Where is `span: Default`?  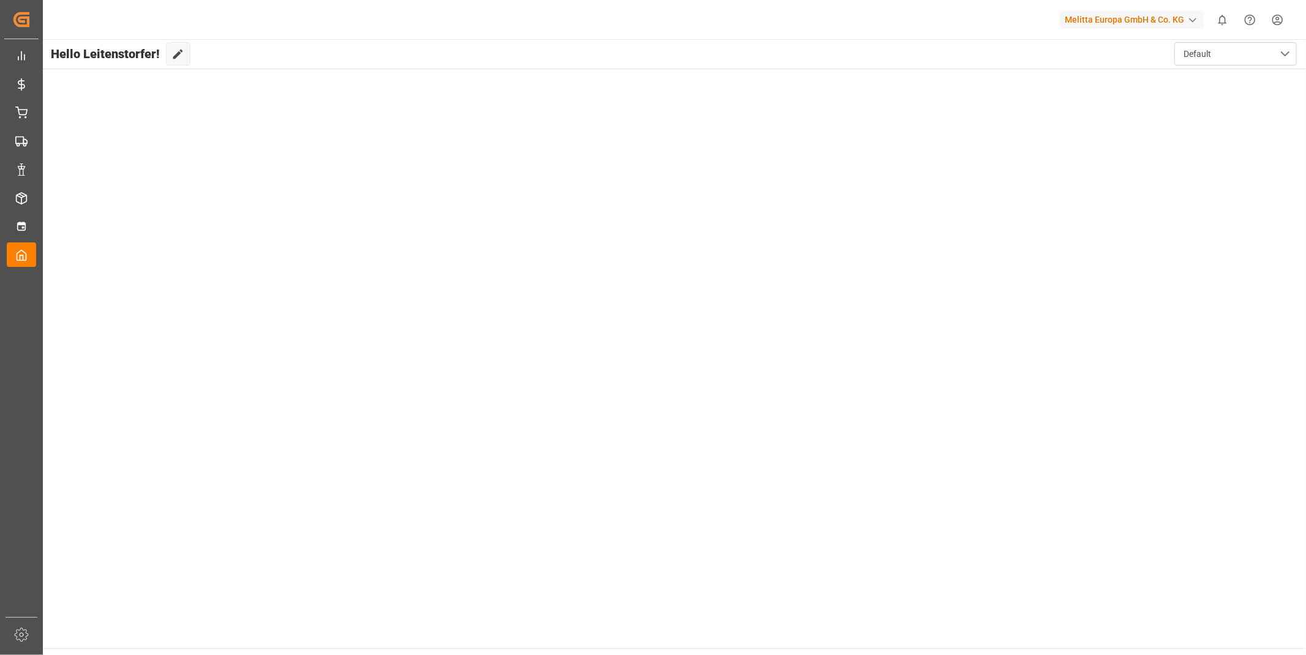
span: Default is located at coordinates (1197, 54).